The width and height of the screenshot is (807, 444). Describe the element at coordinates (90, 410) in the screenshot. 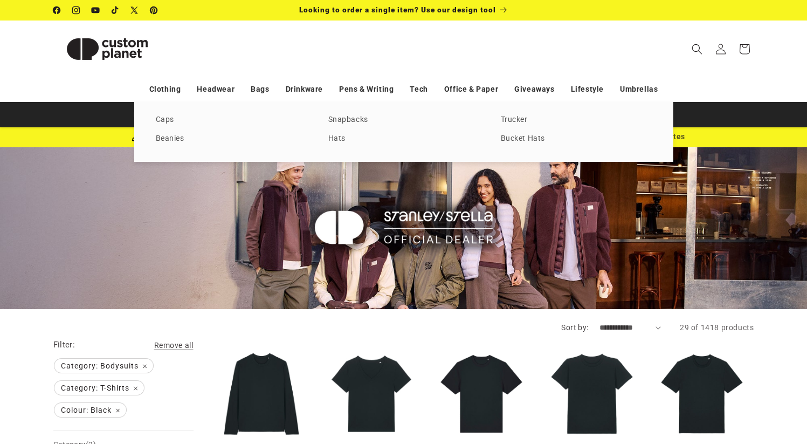

I see `a: Colour: Black` at that location.